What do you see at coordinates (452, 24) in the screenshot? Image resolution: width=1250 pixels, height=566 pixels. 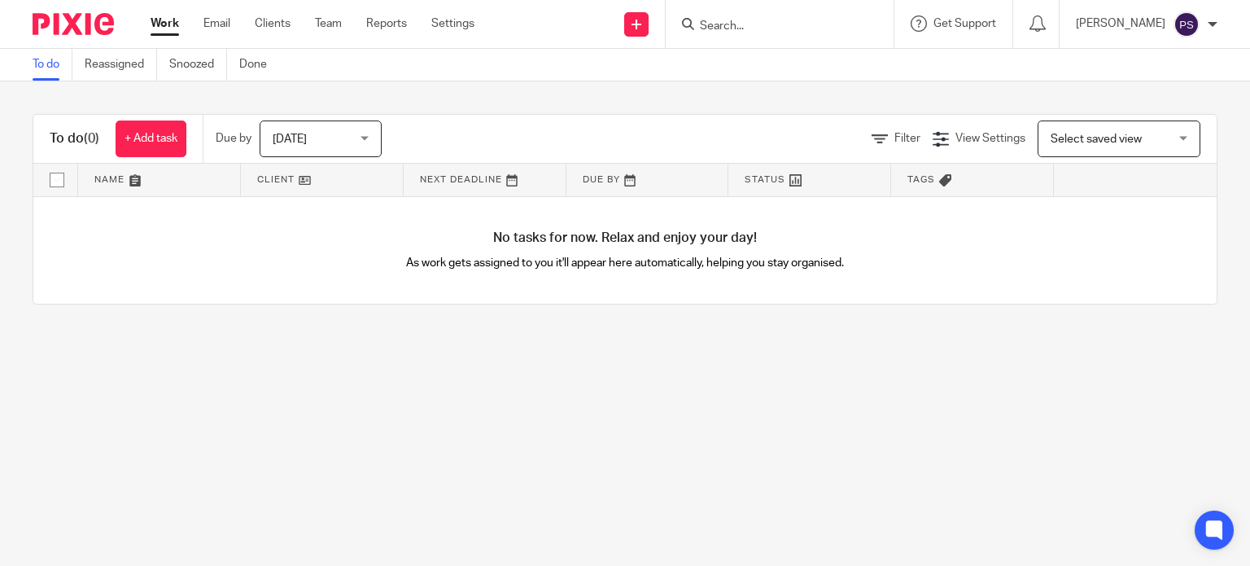 I see `a: Settings` at bounding box center [452, 24].